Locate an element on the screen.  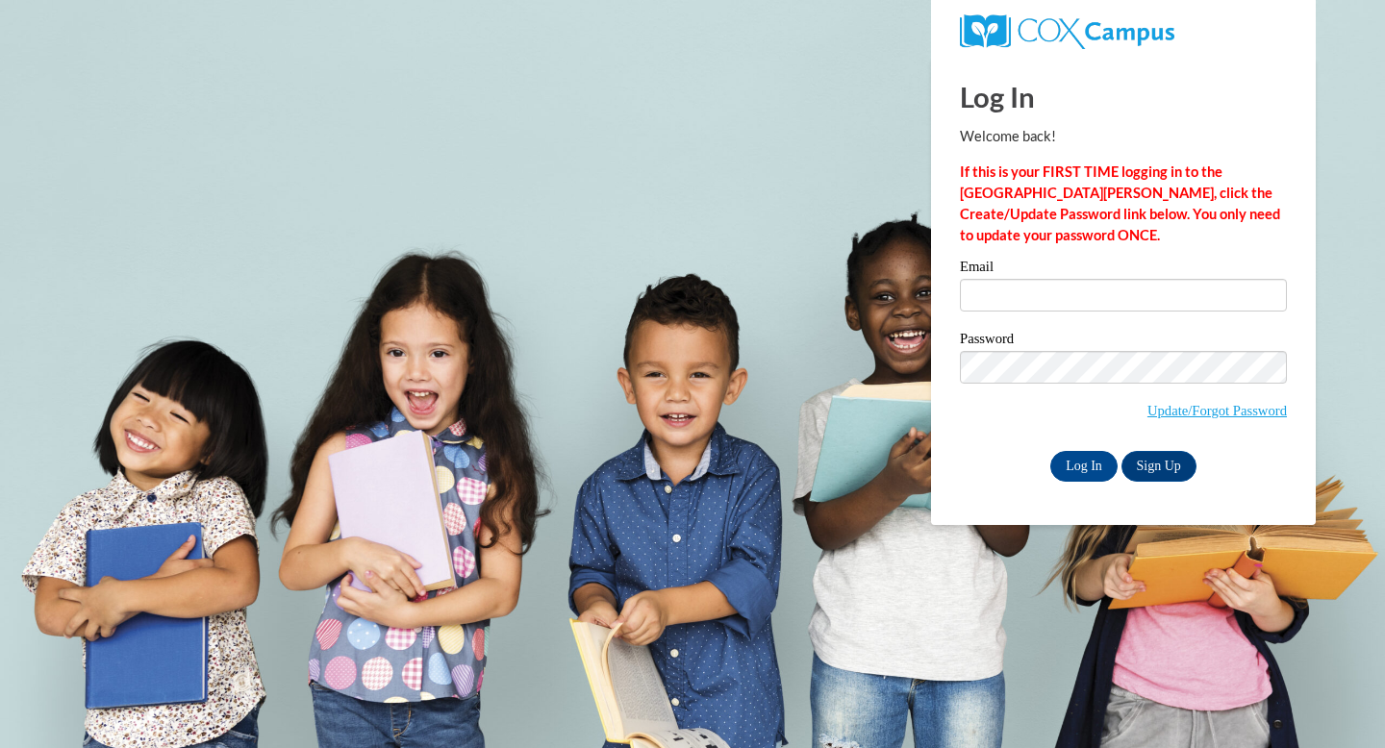
p: Welcome back! is located at coordinates (1124, 137).